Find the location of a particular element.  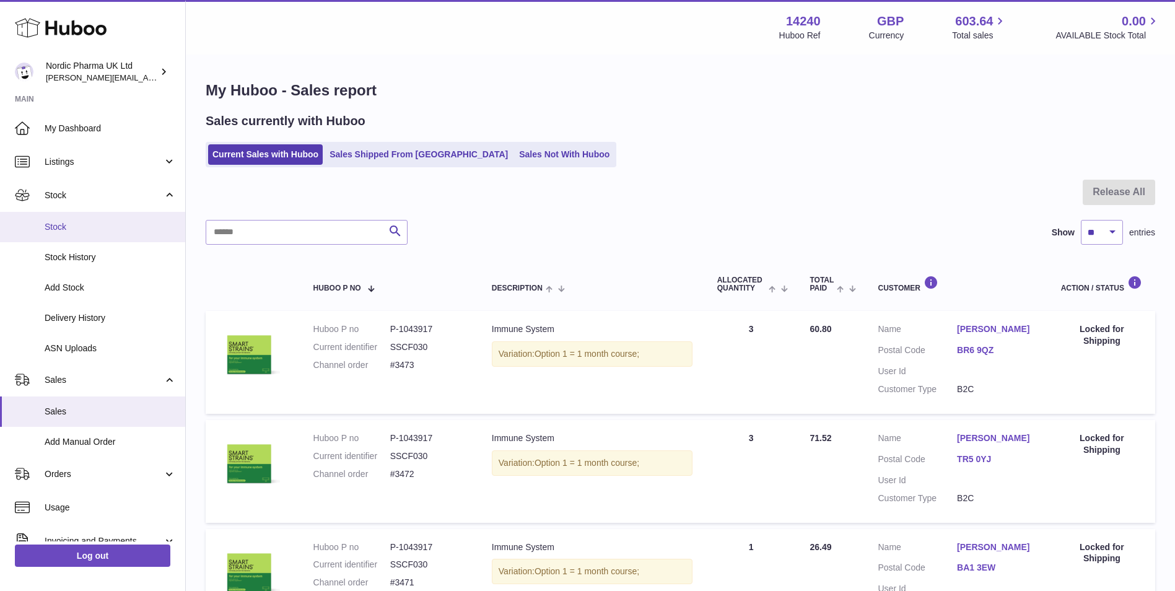

h1: My Huboo - Sales report is located at coordinates (680, 90).